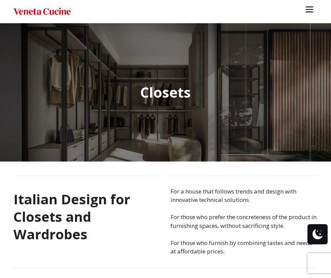  Describe the element at coordinates (244, 221) in the screenshot. I see `p: For those who prefer the concreteness of the product in furnishing spaces, without sacrificing st...` at that location.